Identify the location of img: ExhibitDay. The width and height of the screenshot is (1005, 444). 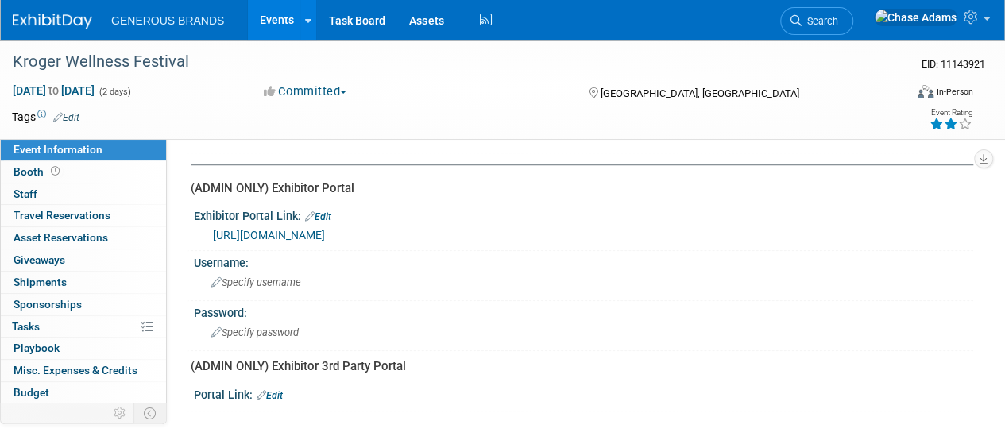
(52, 21).